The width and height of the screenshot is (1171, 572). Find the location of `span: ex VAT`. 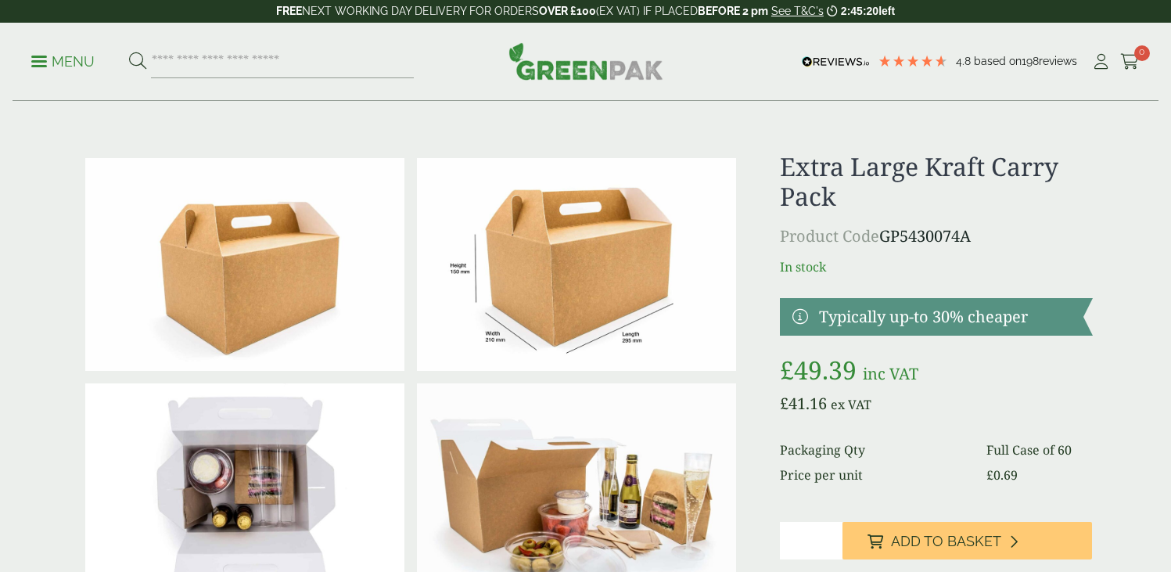

span: ex VAT is located at coordinates (851, 404).